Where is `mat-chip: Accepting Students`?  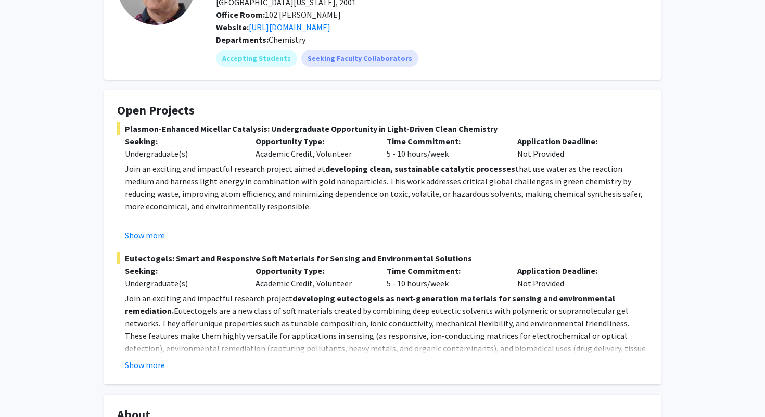
mat-chip: Accepting Students is located at coordinates (257, 58).